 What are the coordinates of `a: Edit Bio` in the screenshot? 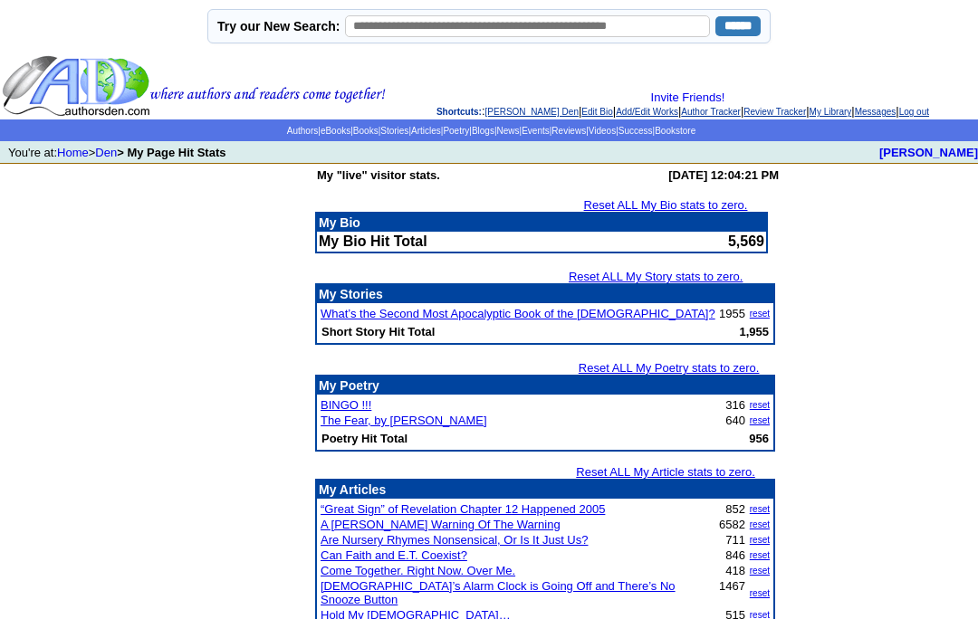 It's located at (597, 111).